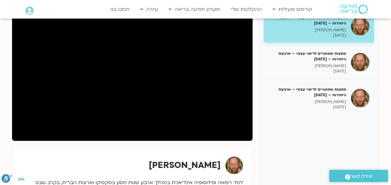  What do you see at coordinates (360, 62) in the screenshot?
I see `img: מסעות שמאניים לריפוי עצמי – ארבעת היסודות – 8.9.25` at bounding box center [360, 62].